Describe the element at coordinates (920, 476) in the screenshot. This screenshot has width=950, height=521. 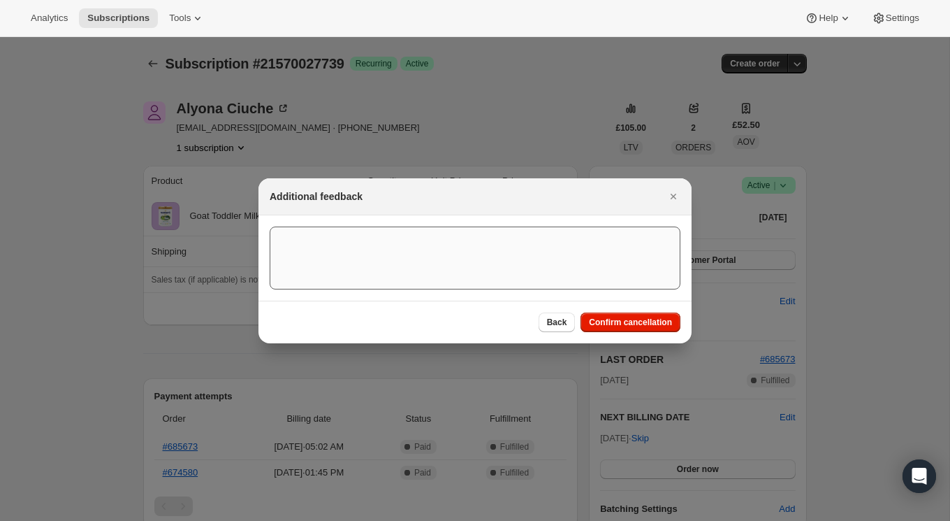
I see `div: Open Intercom Messenger` at that location.